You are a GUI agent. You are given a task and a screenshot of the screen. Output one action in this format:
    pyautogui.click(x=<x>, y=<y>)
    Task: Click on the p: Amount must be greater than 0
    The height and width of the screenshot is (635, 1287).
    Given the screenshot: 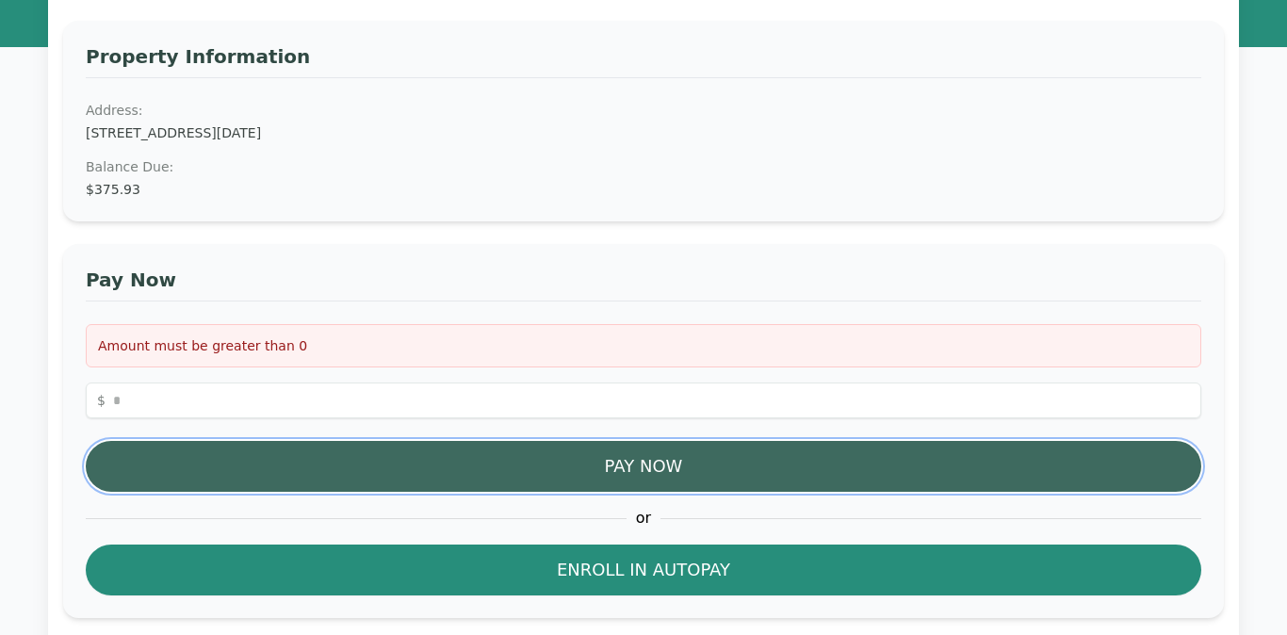 What is the action you would take?
    pyautogui.click(x=643, y=346)
    